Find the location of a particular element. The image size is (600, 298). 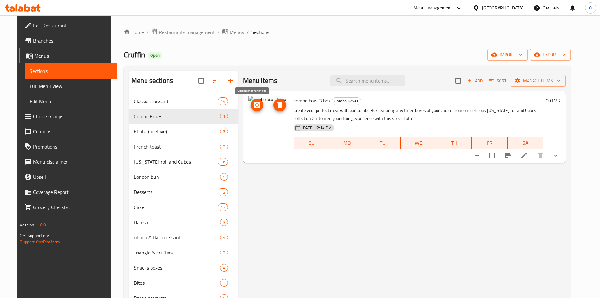

span: 12 is located at coordinates (223, 192).